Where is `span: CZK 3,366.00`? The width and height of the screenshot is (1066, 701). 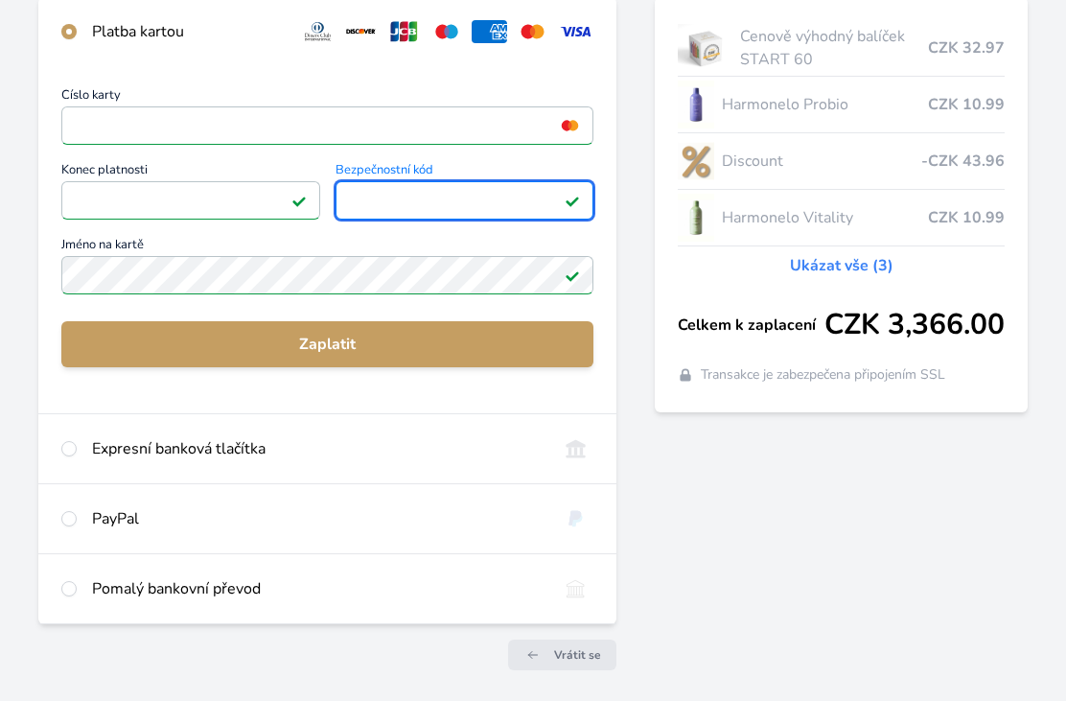 span: CZK 3,366.00 is located at coordinates (915, 325).